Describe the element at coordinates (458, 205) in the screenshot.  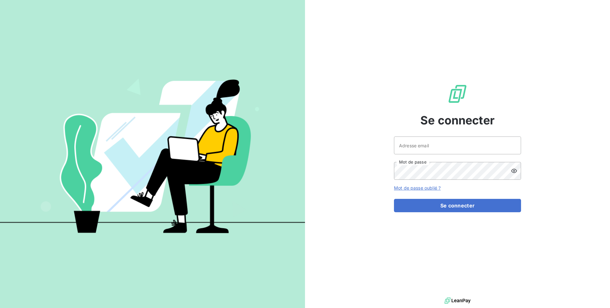
I see `button: Se connecter` at that location.